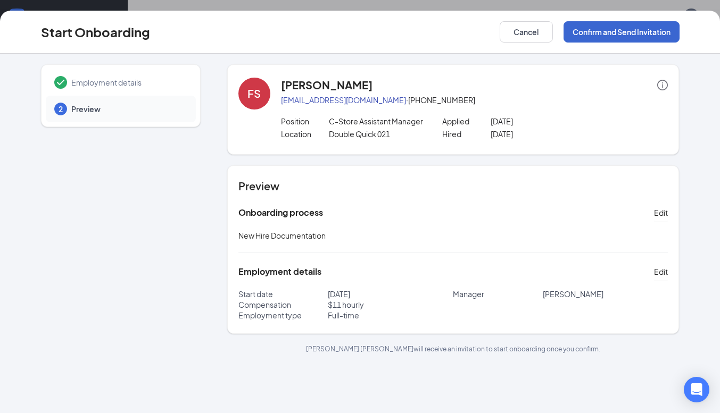 The image size is (720, 413). I want to click on button: Confirm and Send Invitation, so click(621, 32).